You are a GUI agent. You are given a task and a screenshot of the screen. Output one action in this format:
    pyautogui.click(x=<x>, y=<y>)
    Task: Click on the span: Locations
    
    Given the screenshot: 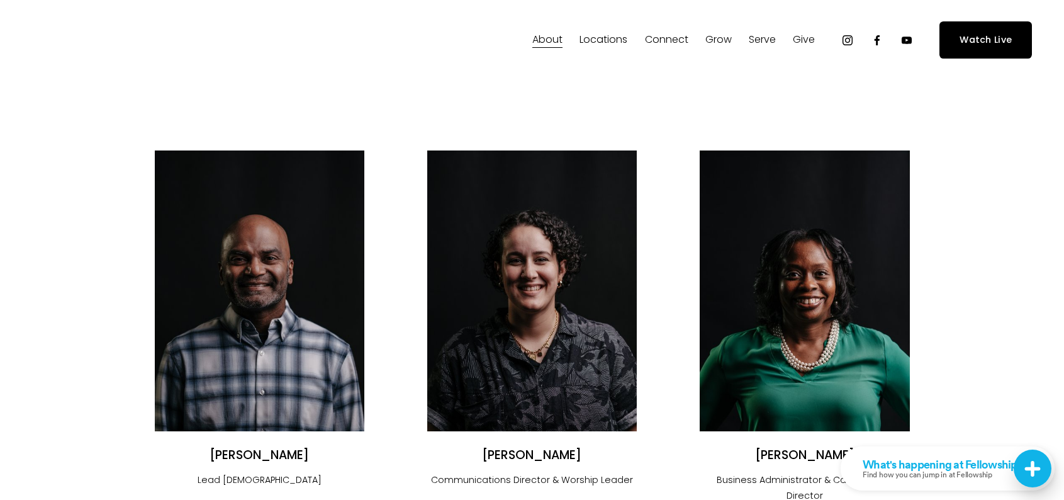 What is the action you would take?
    pyautogui.click(x=603, y=40)
    